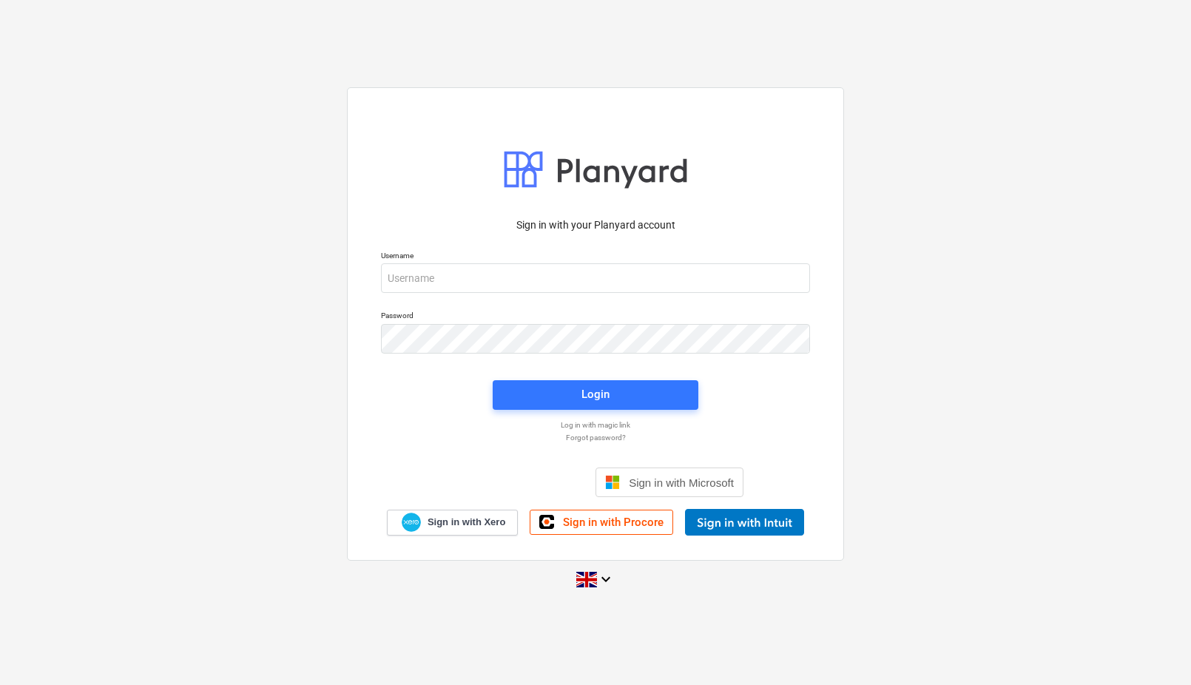 This screenshot has width=1191, height=685. I want to click on a: Forgot password?, so click(595, 437).